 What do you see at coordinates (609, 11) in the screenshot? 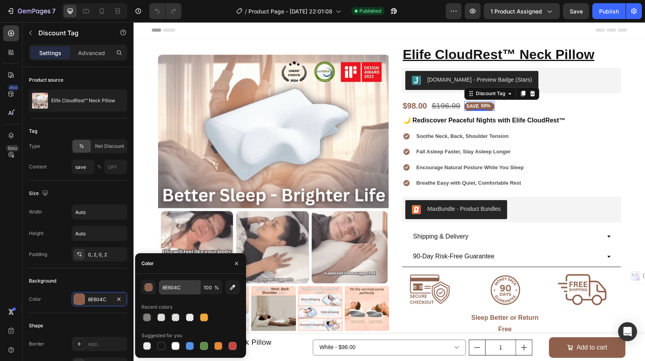
I see `button: Publish` at bounding box center [609, 11].